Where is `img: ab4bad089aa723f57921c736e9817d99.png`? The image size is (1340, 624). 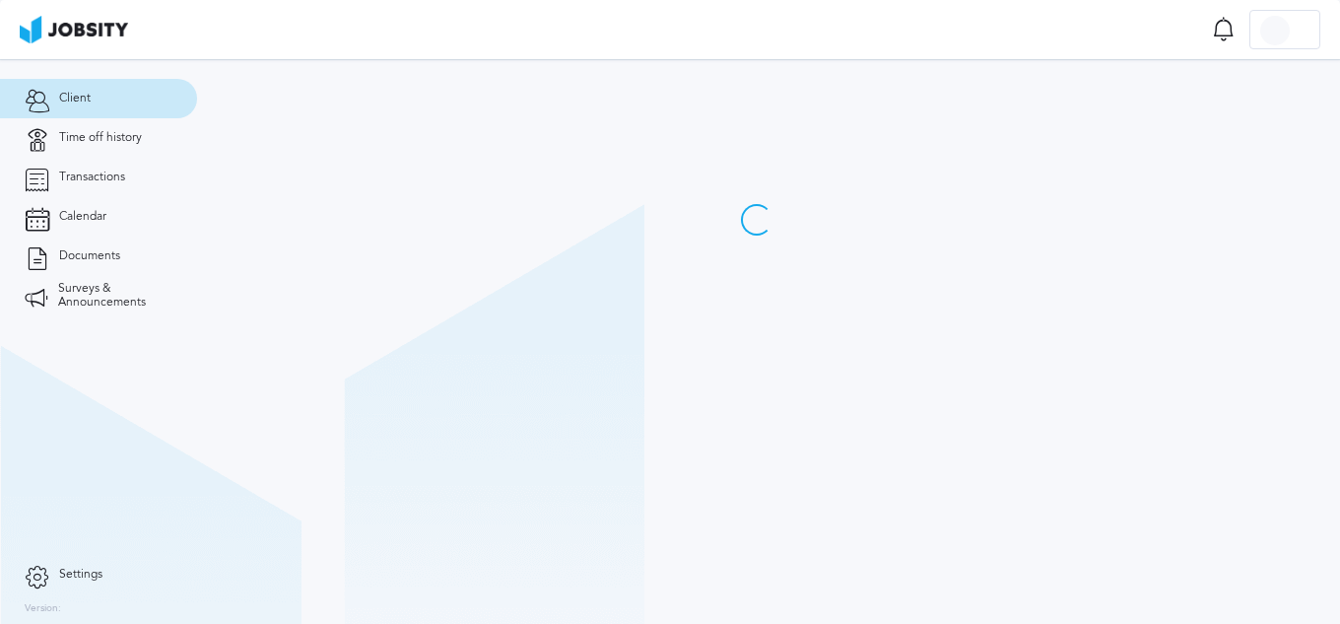 img: ab4bad089aa723f57921c736e9817d99.png is located at coordinates (74, 30).